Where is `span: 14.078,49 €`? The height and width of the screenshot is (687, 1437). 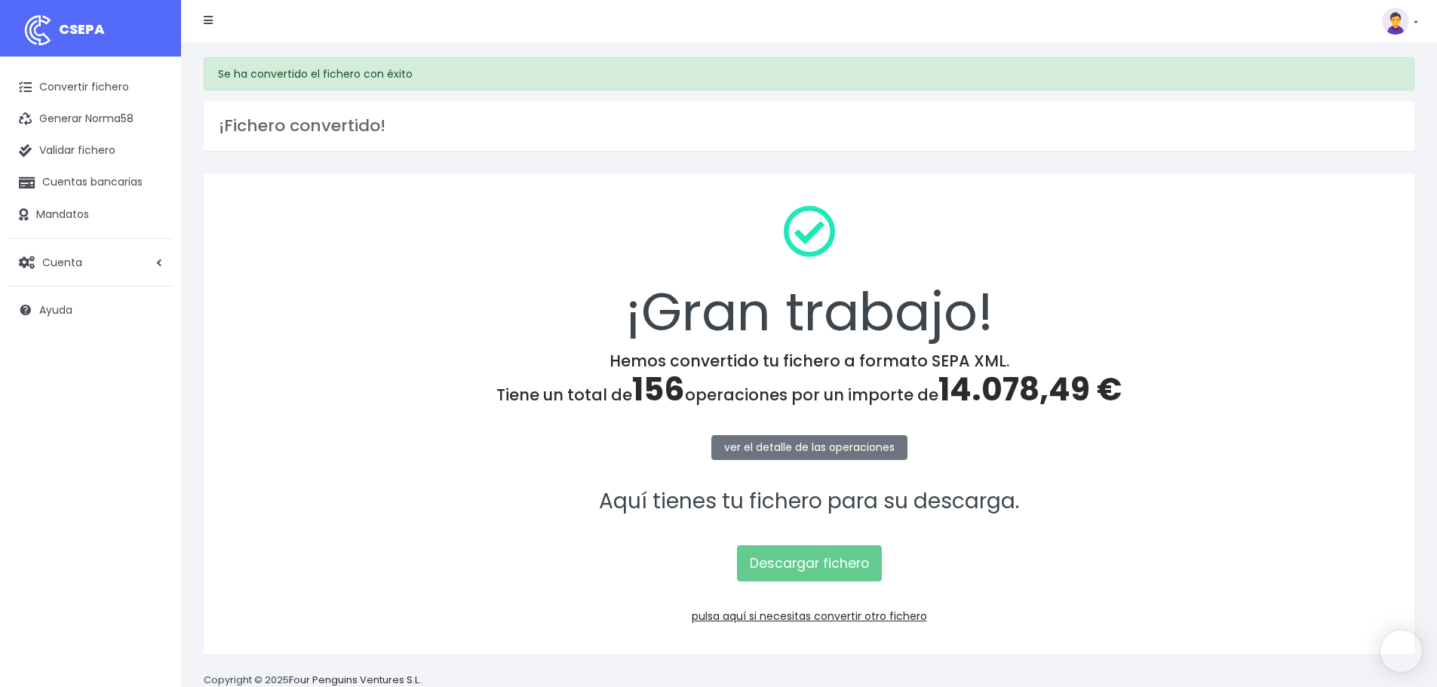 span: 14.078,49 € is located at coordinates (1029, 389).